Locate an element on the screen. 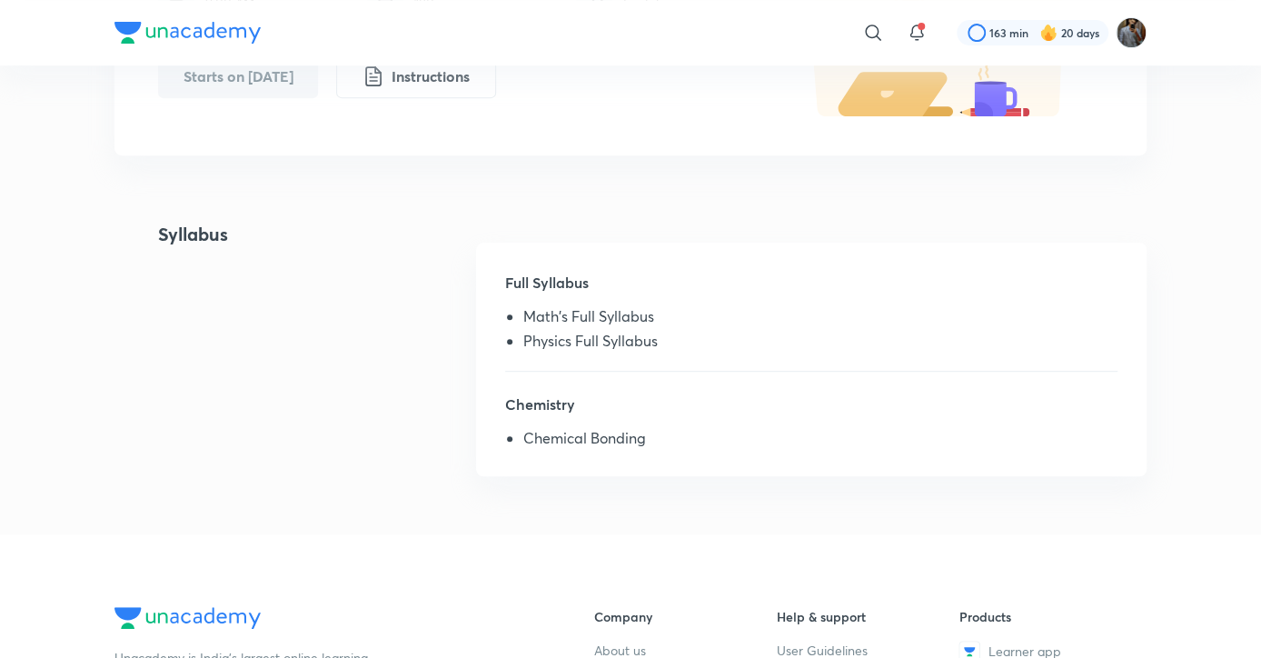  button: Starts on Oct 5 is located at coordinates (238, 76).